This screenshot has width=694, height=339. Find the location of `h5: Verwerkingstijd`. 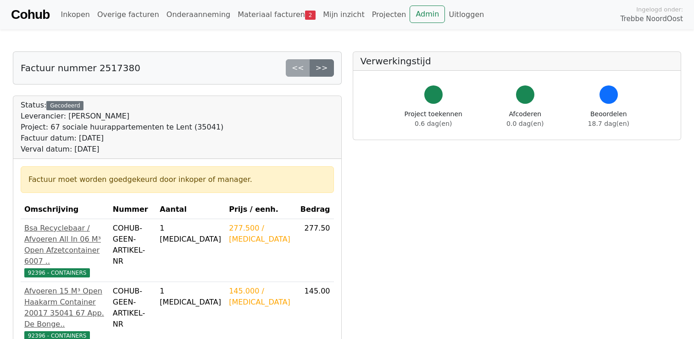

h5: Verwerkingstijd is located at coordinates (517, 61).